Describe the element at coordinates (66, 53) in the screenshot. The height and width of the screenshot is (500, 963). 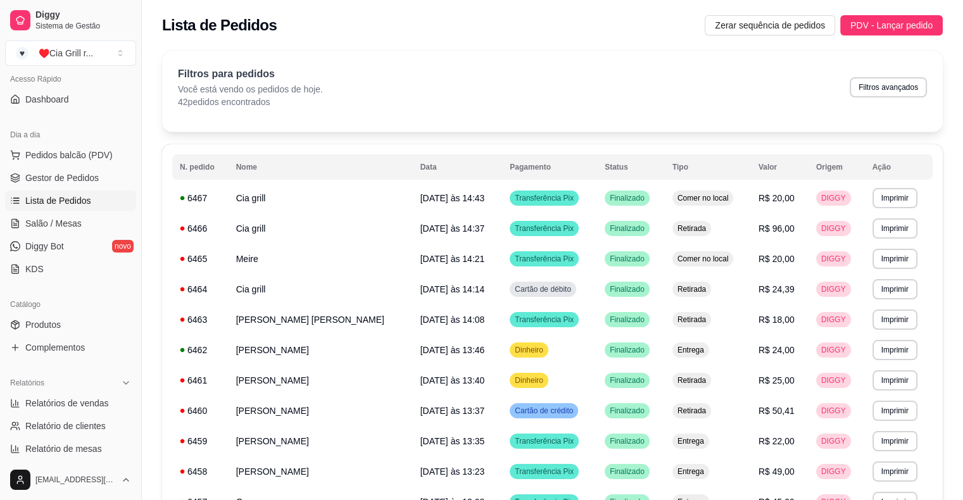
I see `div: ♥️Cia Grill r ...` at that location.